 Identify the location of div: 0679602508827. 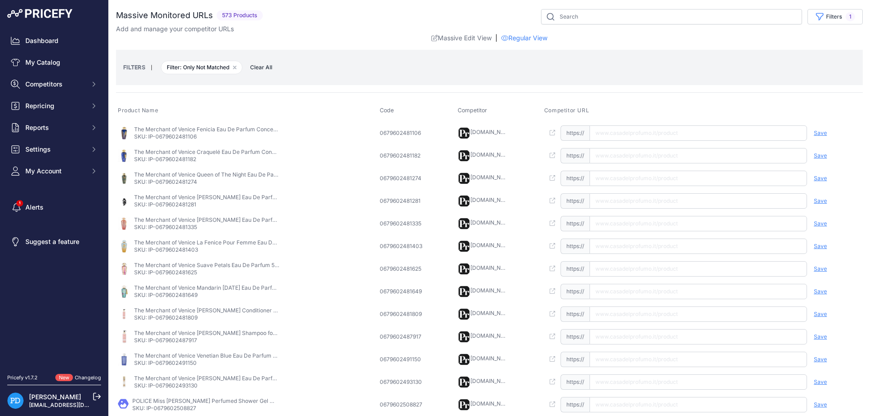
(402, 405).